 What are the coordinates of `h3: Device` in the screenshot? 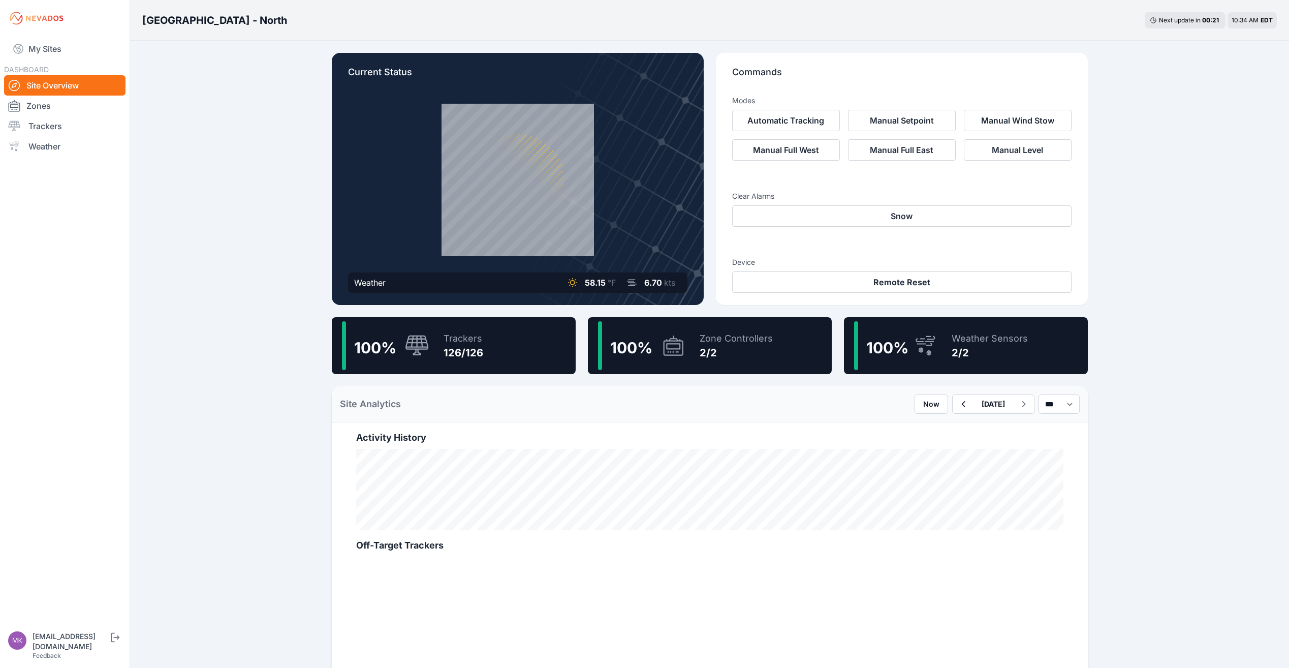 It's located at (902, 262).